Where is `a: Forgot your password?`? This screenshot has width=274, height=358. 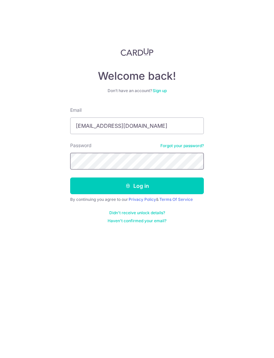
a: Forgot your password? is located at coordinates (182, 146).